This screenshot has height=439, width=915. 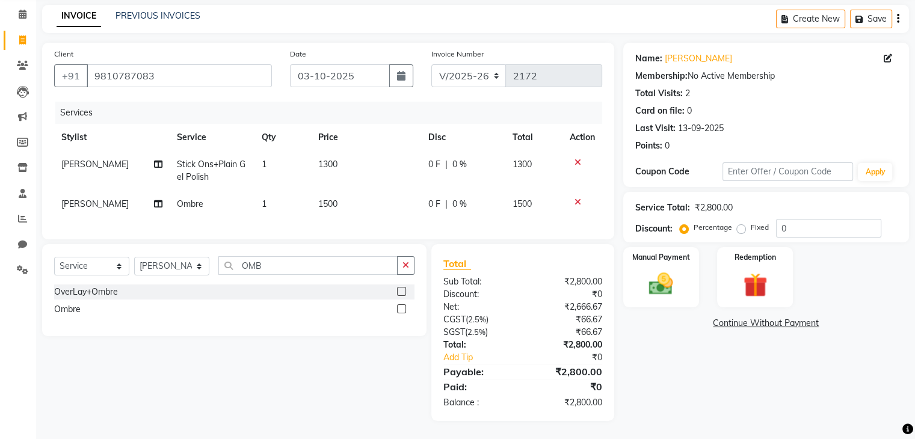 What do you see at coordinates (478, 345) in the screenshot?
I see `div: Total:` at bounding box center [478, 345].